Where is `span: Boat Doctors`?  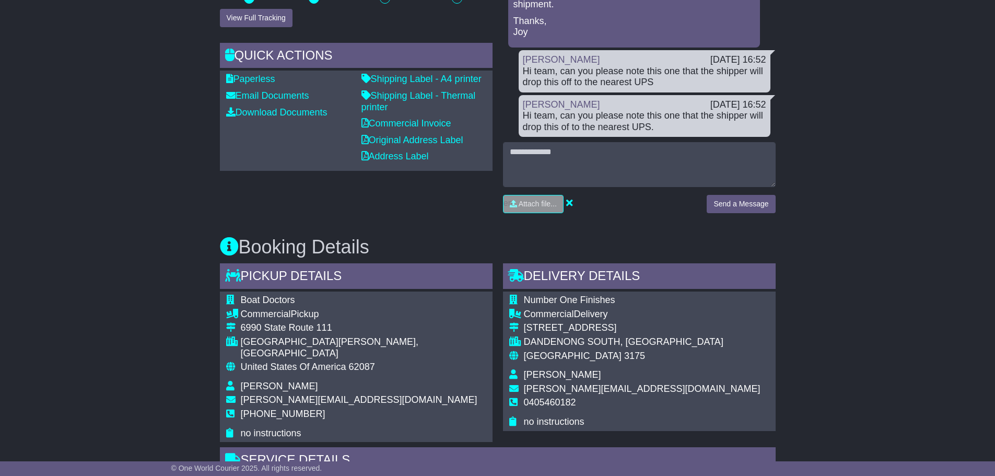
span: Boat Doctors is located at coordinates (268, 300).